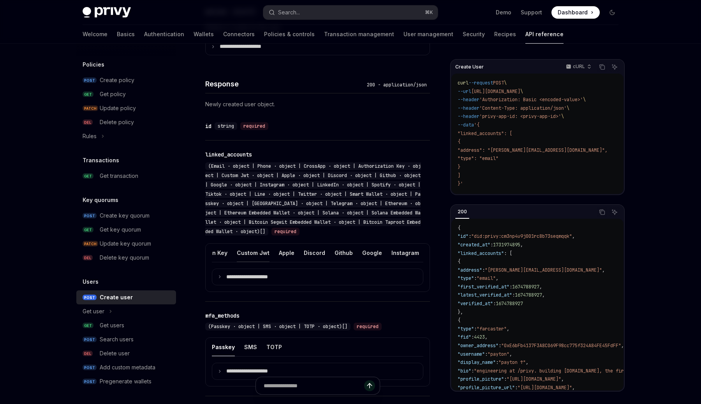 Image resolution: width=701 pixels, height=404 pixels. What do you see at coordinates (254, 126) in the screenshot?
I see `div: required` at bounding box center [254, 126].